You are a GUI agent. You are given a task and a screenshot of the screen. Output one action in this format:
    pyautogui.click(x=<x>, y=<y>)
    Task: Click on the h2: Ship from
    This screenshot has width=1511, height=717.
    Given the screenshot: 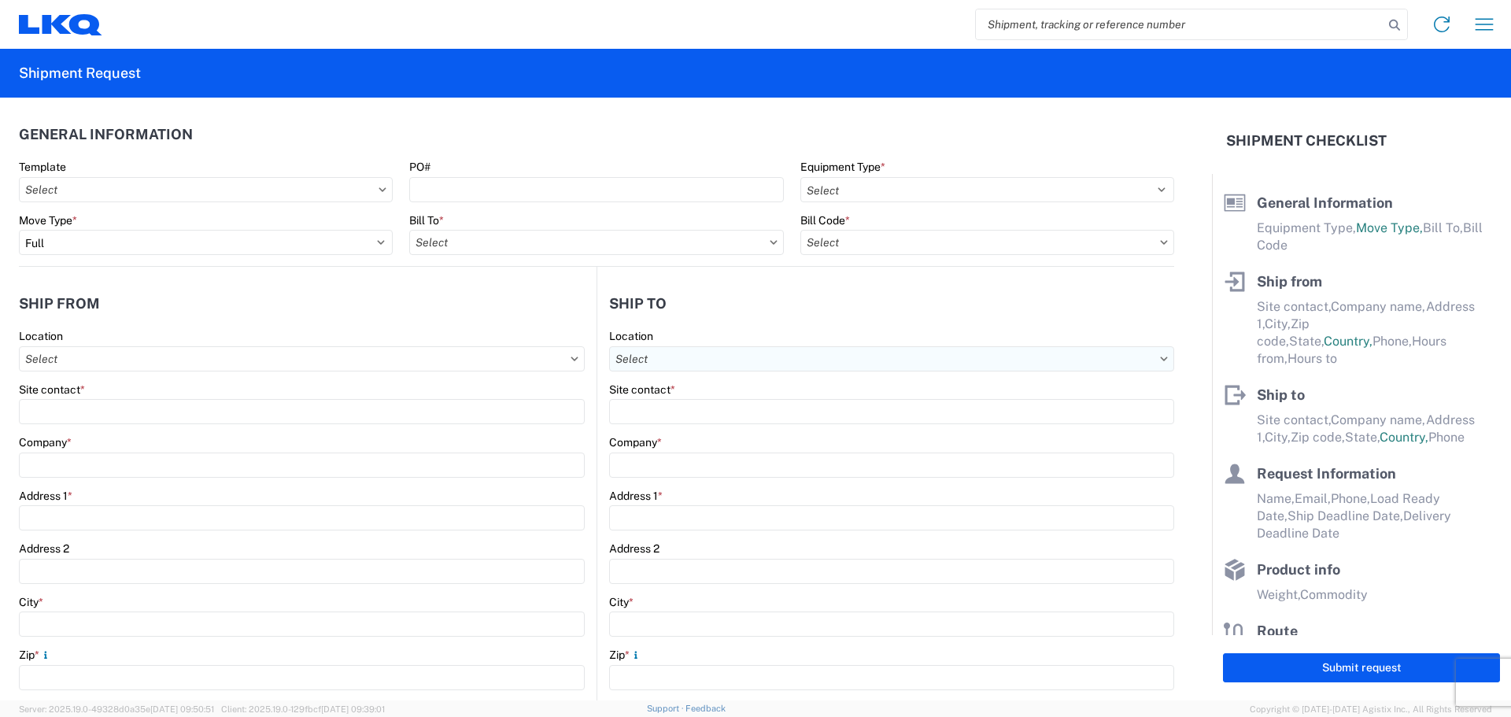 What is the action you would take?
    pyautogui.click(x=59, y=304)
    